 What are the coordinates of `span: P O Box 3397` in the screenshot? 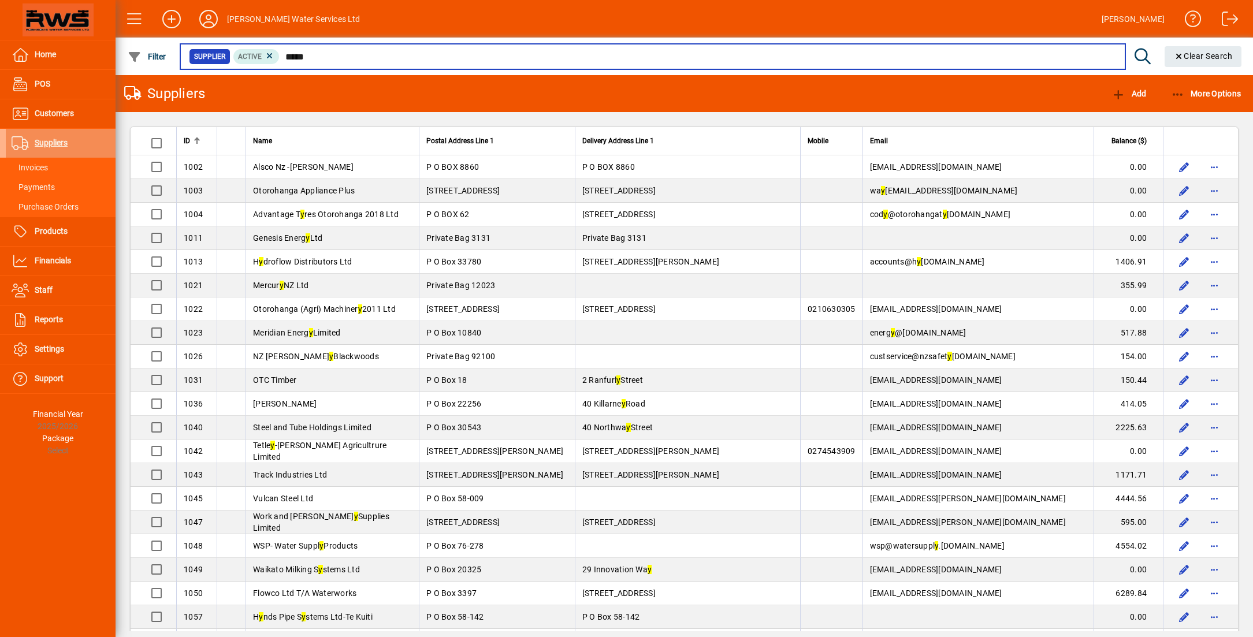 It's located at (451, 593).